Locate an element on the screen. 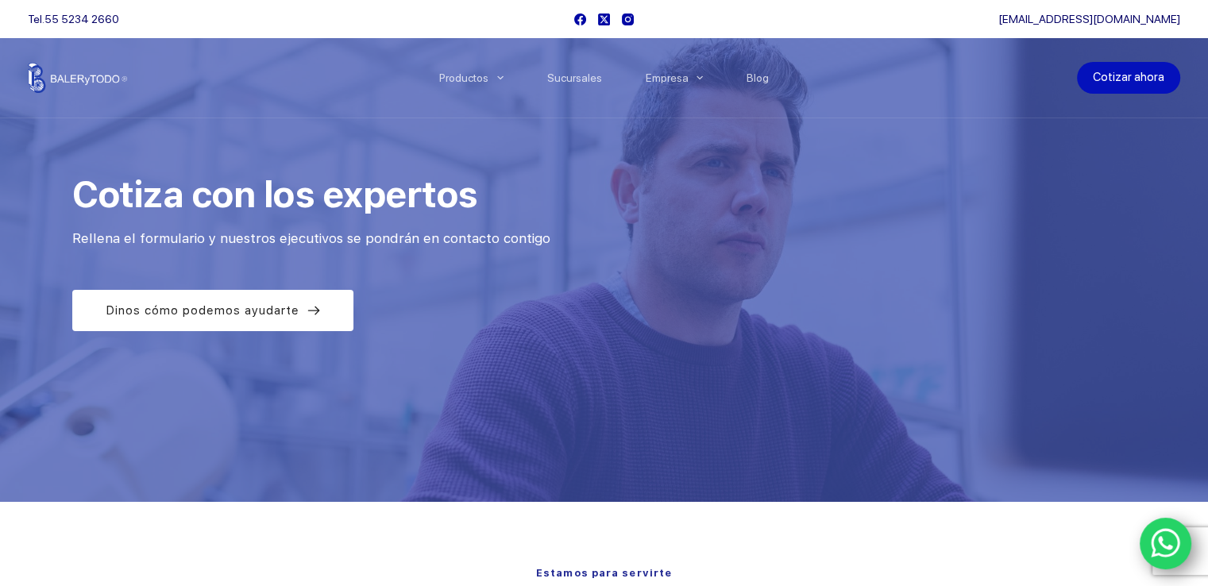 Image resolution: width=1208 pixels, height=586 pixels. nav: Menu Principal is located at coordinates (603, 78).